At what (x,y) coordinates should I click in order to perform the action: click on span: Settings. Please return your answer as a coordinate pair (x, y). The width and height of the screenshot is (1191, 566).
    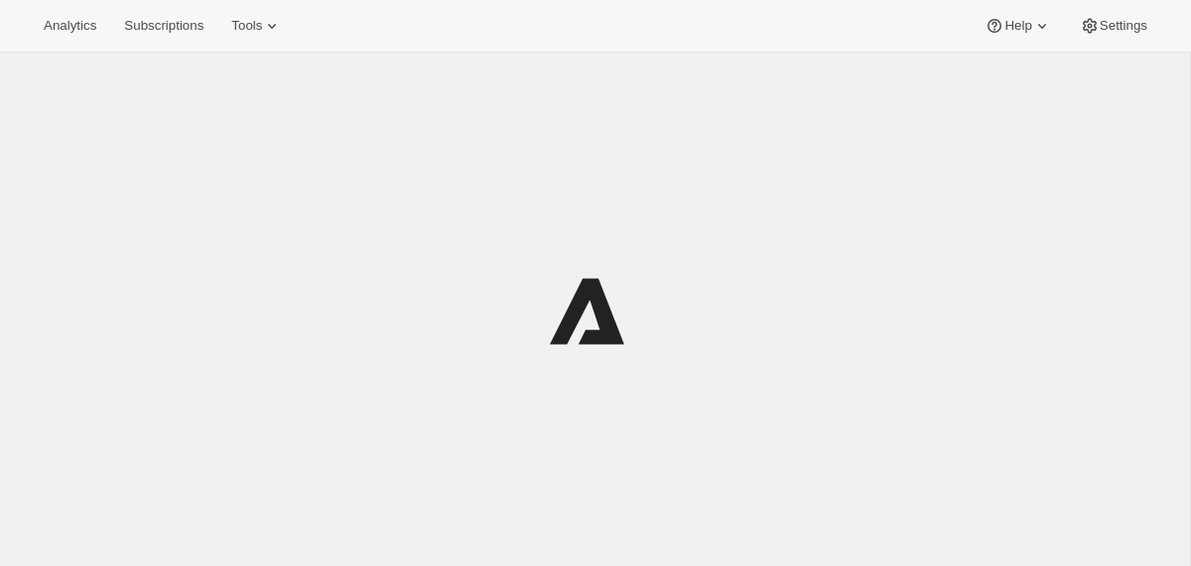
    Looking at the image, I should click on (1124, 26).